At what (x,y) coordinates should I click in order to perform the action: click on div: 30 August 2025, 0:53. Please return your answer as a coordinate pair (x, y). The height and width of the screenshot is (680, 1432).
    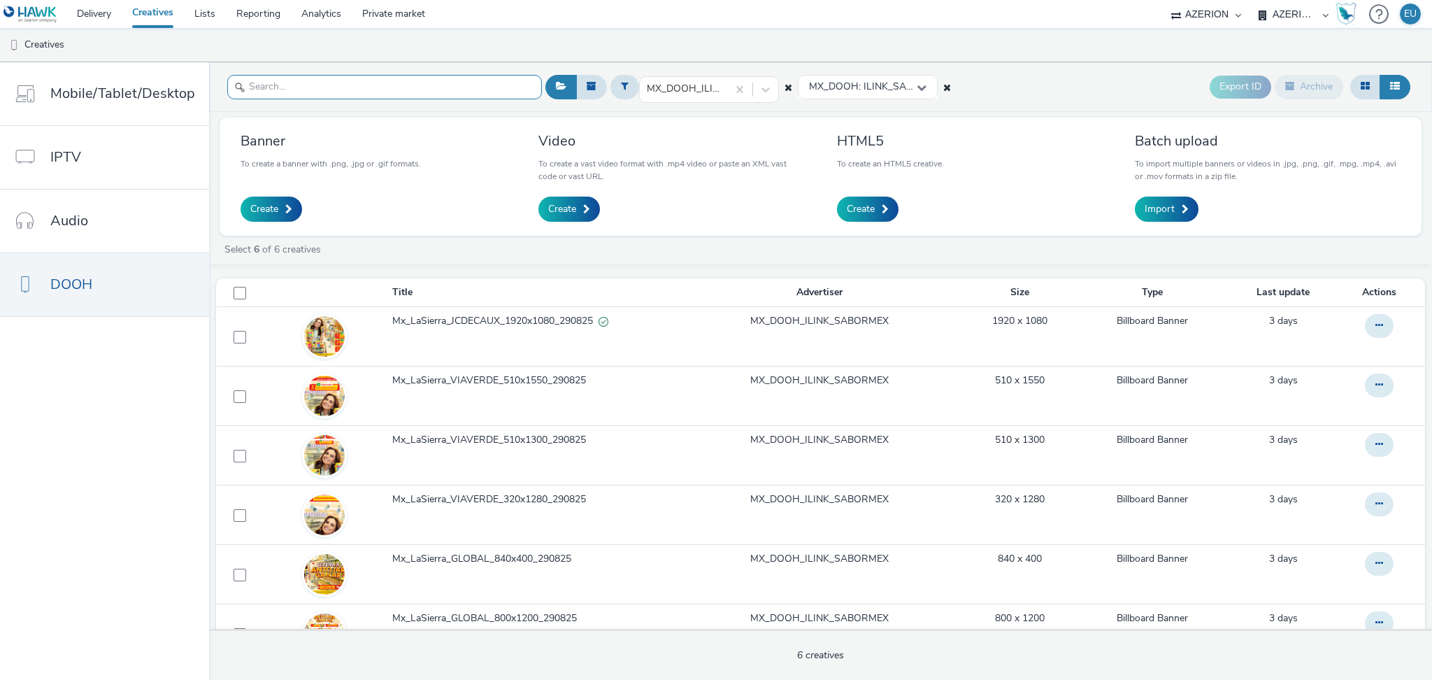
    Looking at the image, I should click on (1283, 499).